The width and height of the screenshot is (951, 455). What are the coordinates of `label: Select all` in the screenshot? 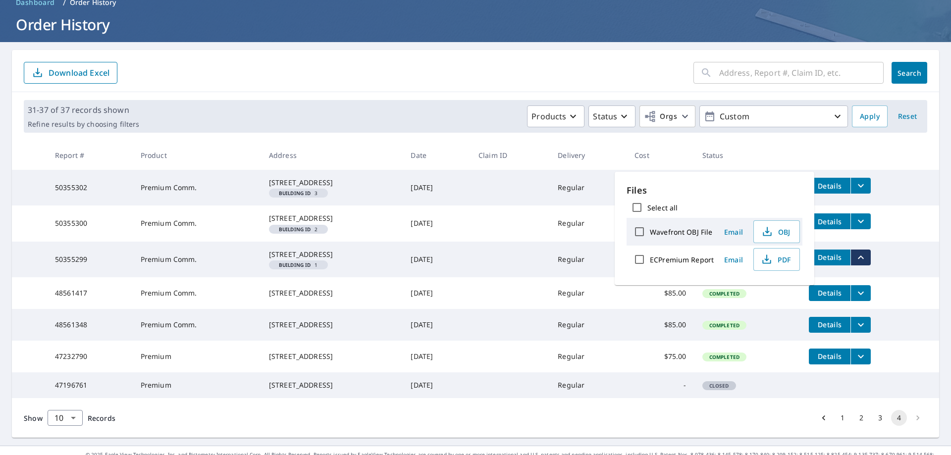 It's located at (662, 208).